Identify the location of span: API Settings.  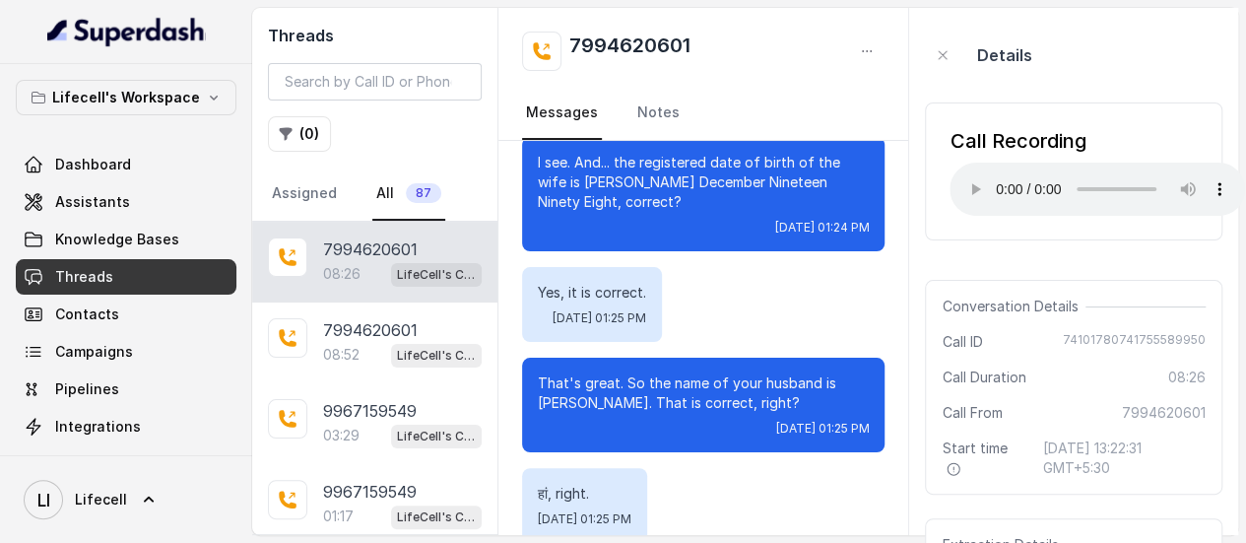
(98, 464).